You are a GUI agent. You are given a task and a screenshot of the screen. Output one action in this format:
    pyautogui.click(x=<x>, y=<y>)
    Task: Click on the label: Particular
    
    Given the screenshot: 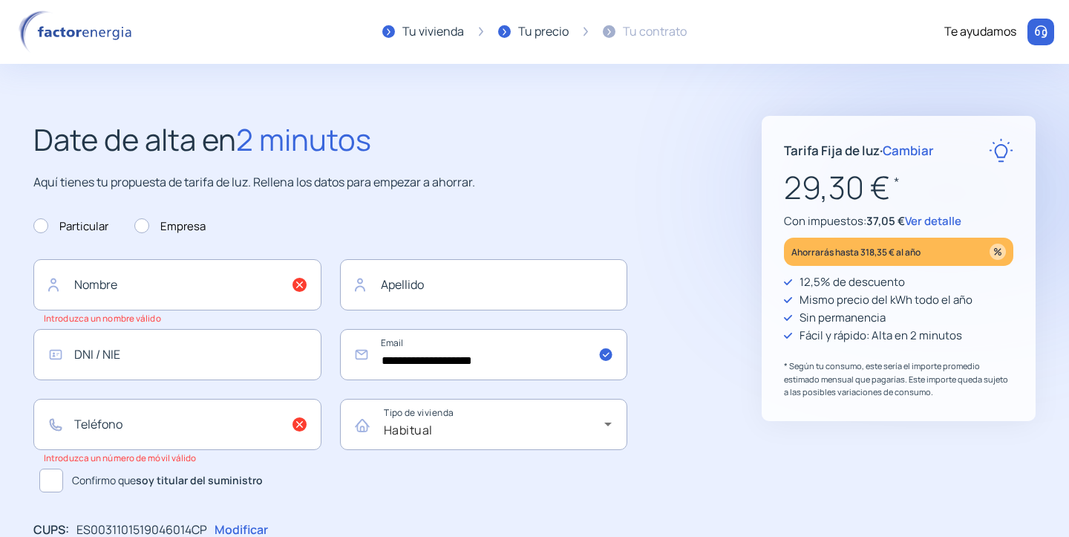 What is the action you would take?
    pyautogui.click(x=71, y=226)
    